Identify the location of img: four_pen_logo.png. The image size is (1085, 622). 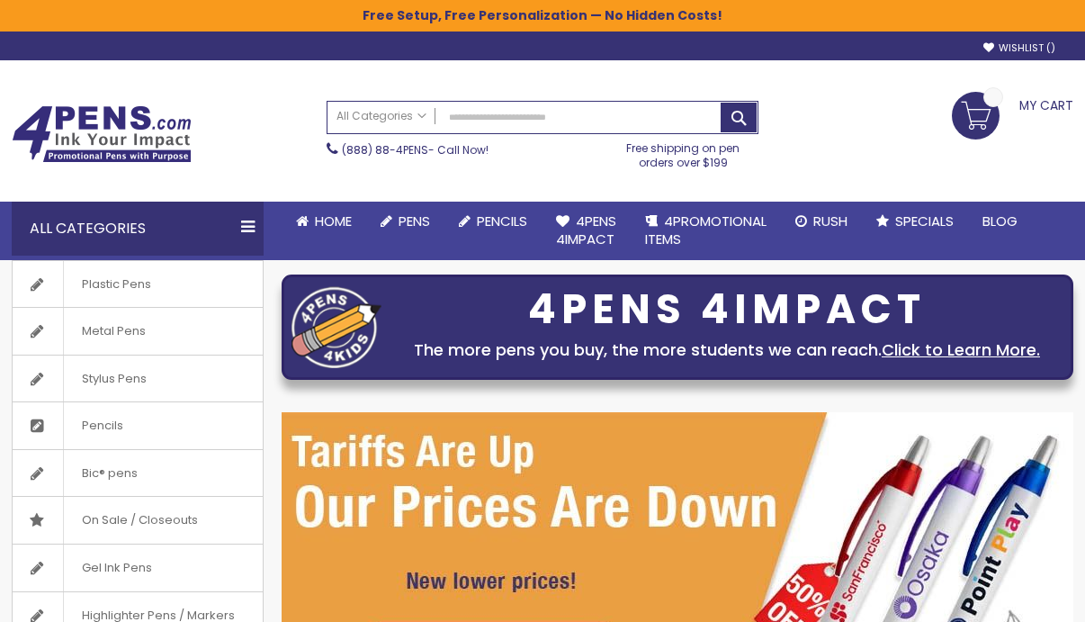
(336, 327).